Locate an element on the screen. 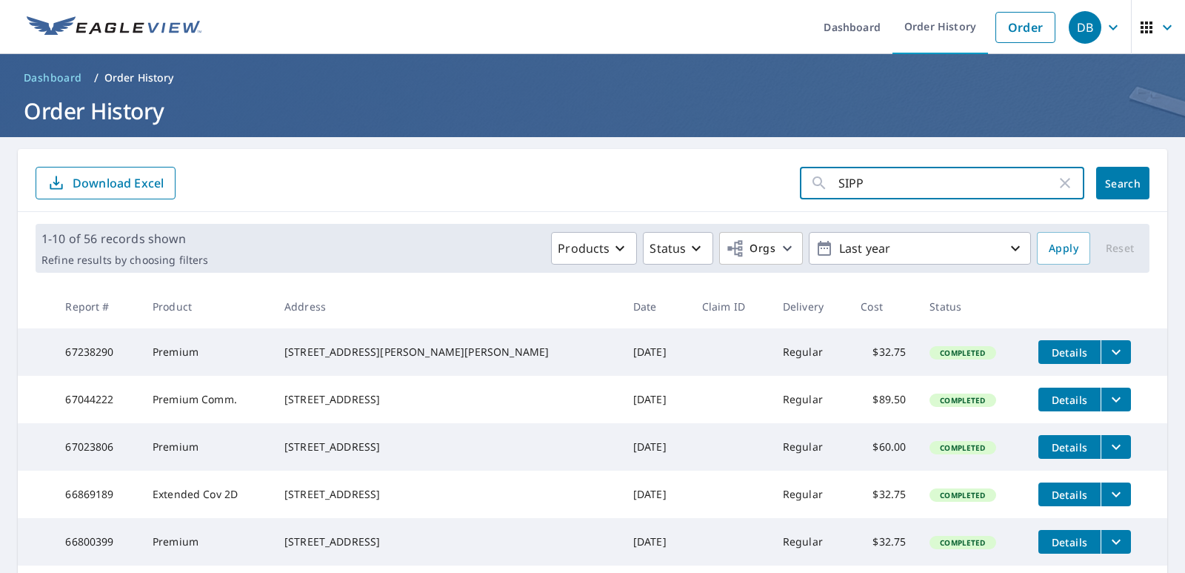  th: Cost is located at coordinates (883, 306).